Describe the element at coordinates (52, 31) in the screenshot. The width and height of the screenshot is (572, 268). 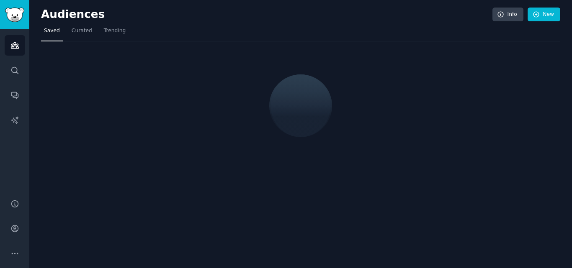
I see `span: Saved` at that location.